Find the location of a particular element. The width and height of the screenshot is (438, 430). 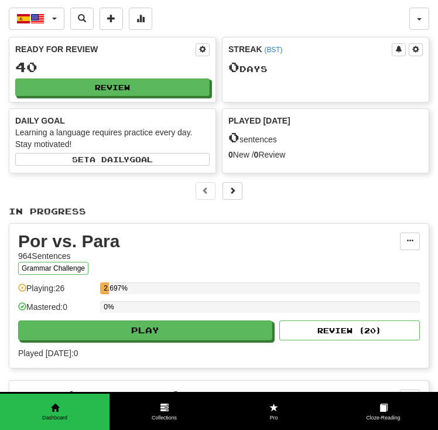

button: Play is located at coordinates (145, 330).